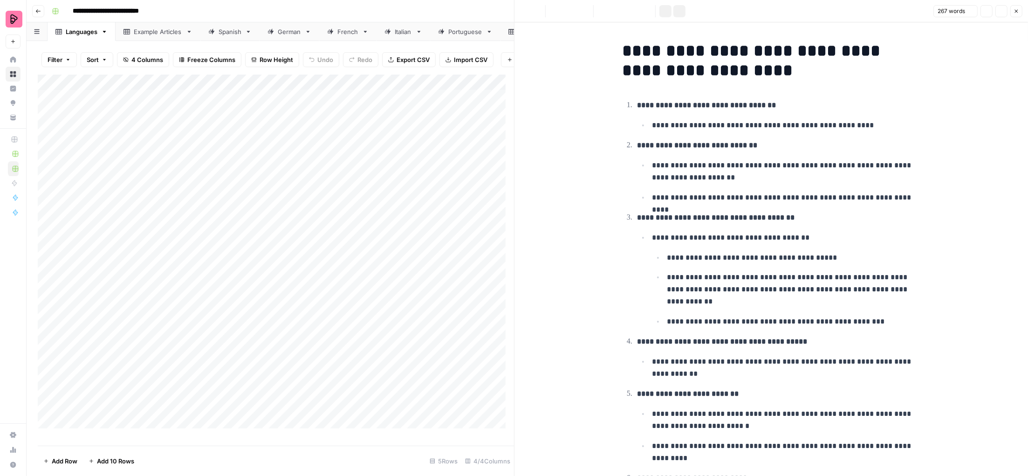 This screenshot has width=1028, height=476. What do you see at coordinates (348, 32) in the screenshot?
I see `div: French` at bounding box center [348, 32].